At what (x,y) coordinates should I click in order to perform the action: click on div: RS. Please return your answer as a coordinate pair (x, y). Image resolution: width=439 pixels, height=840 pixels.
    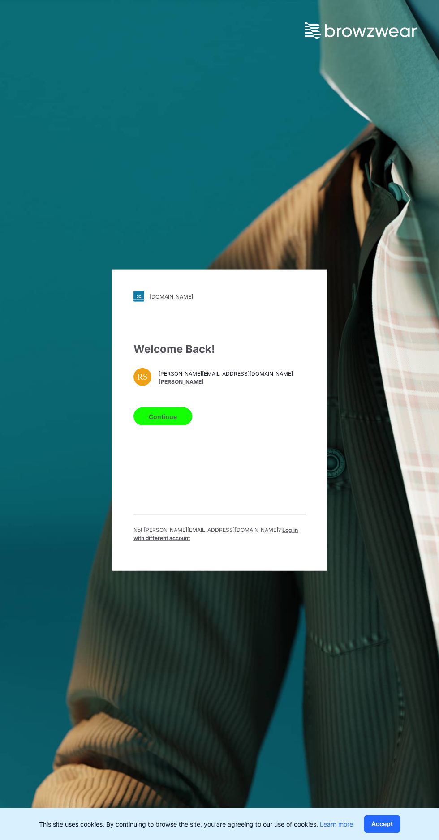
    Looking at the image, I should click on (142, 377).